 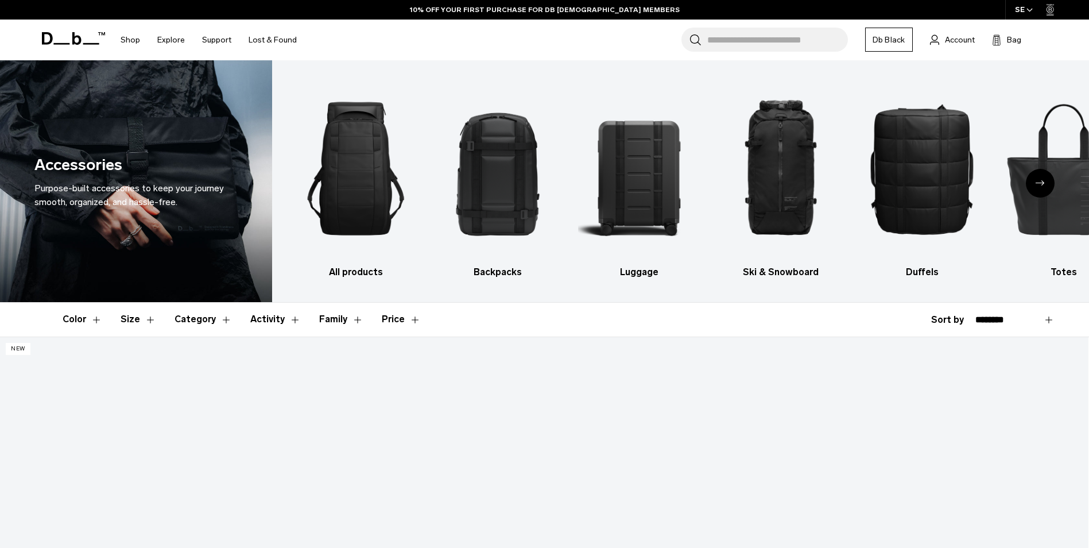 What do you see at coordinates (1040, 183) in the screenshot?
I see `div: Next slide` at bounding box center [1040, 183].